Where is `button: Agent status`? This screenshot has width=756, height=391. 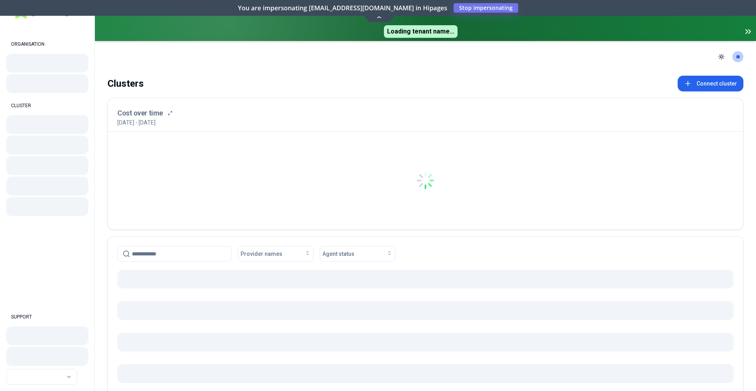 button: Agent status is located at coordinates (358, 254).